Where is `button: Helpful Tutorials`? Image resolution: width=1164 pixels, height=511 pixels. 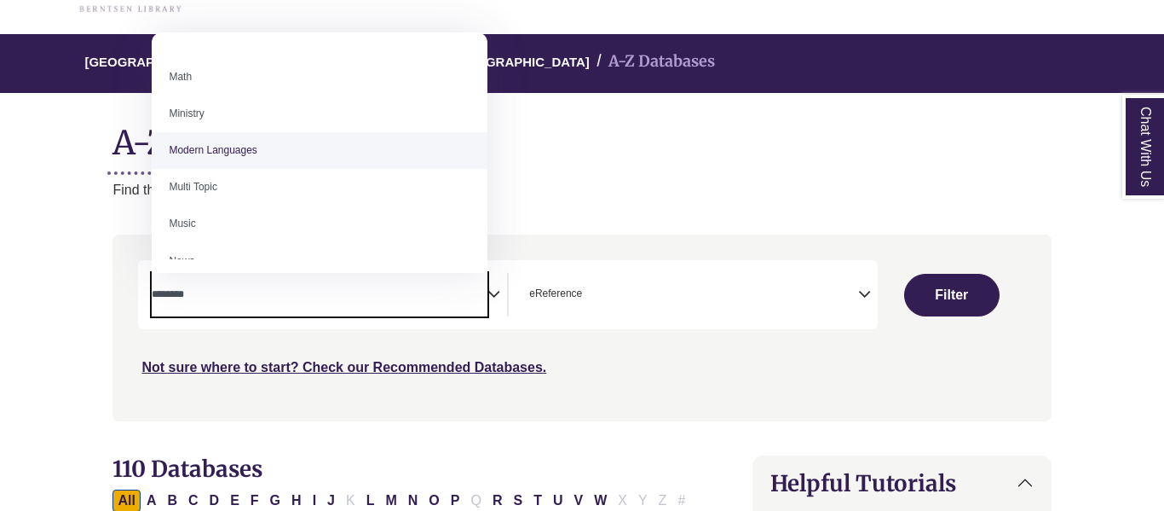 button: Helpful Tutorials is located at coordinates (902, 482).